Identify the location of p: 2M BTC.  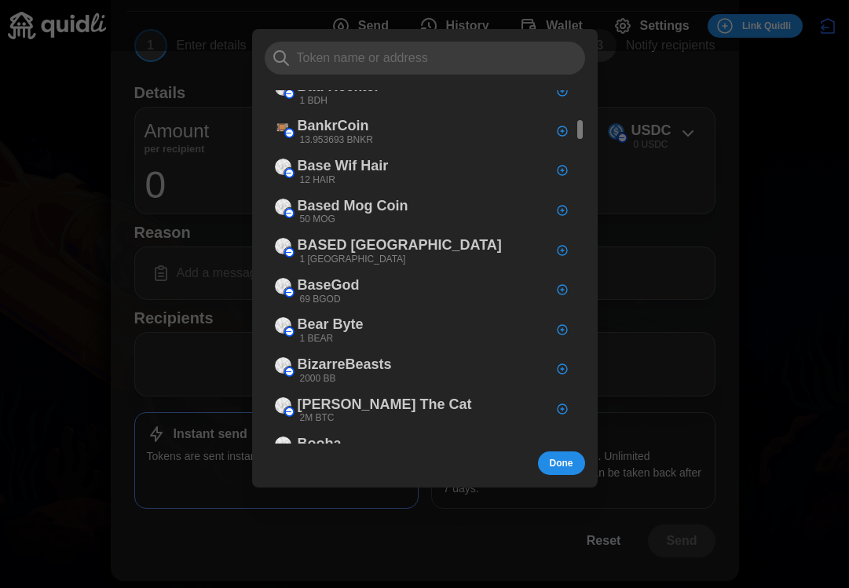
(317, 418).